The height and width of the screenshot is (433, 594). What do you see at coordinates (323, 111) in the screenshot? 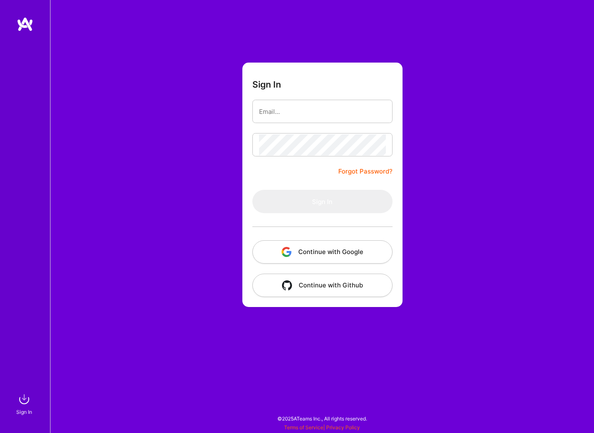
I see `input: Email...` at bounding box center [323, 111].